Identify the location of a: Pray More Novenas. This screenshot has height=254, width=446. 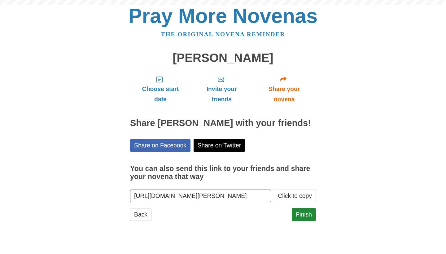
(223, 16).